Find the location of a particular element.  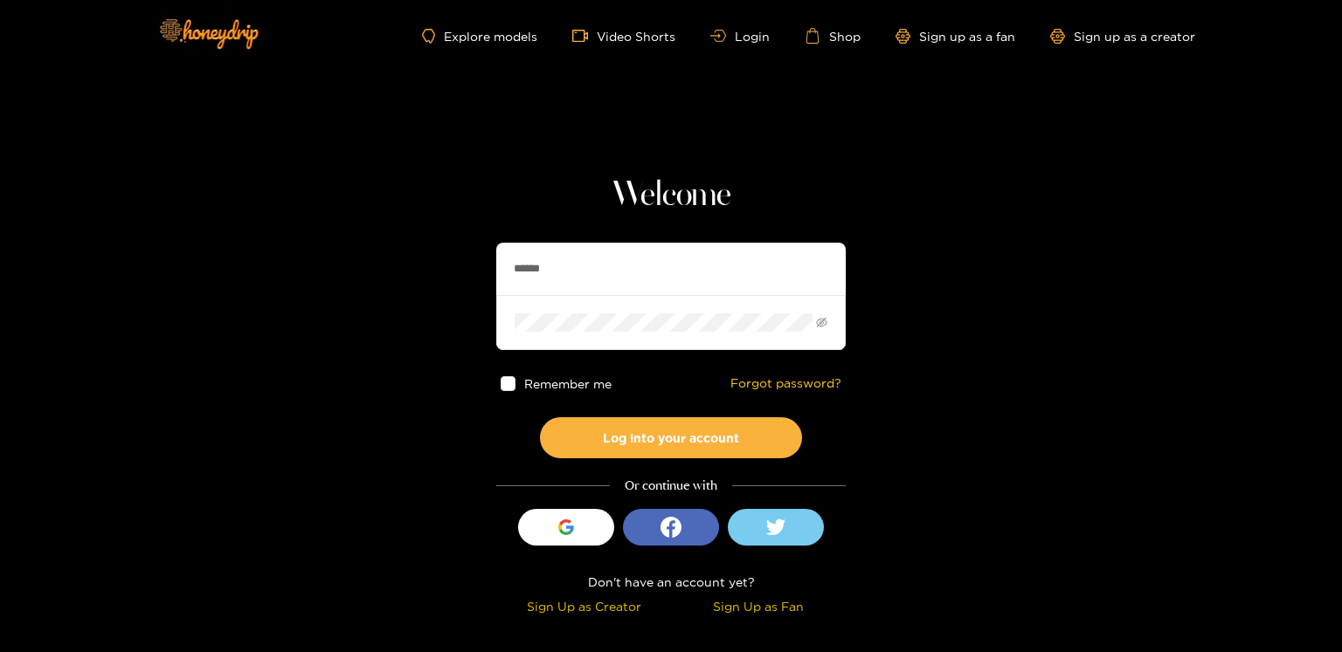

a: Shop is located at coordinates (832, 36).